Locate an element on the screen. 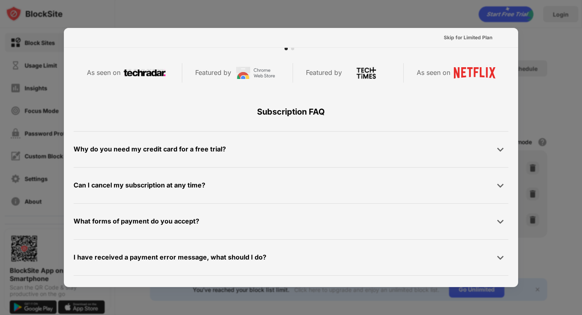 This screenshot has height=315, width=582. div: What forms of payment do you accept? is located at coordinates (136, 221).